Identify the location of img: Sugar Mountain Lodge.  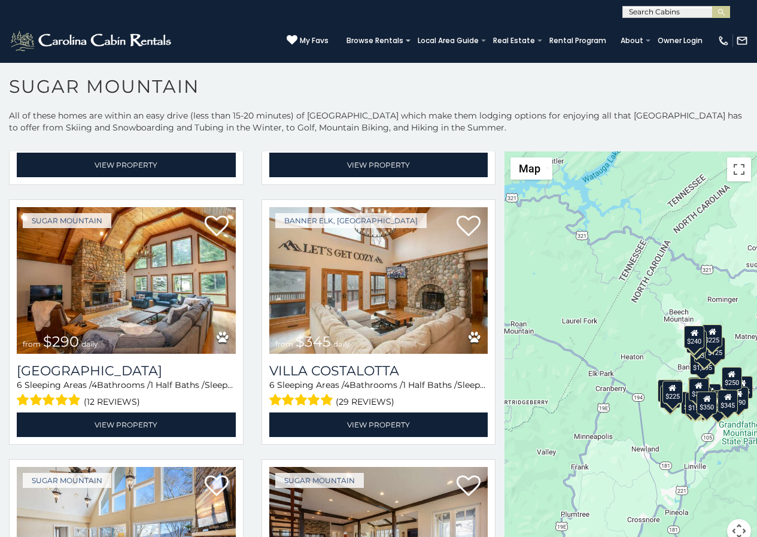
(126, 280).